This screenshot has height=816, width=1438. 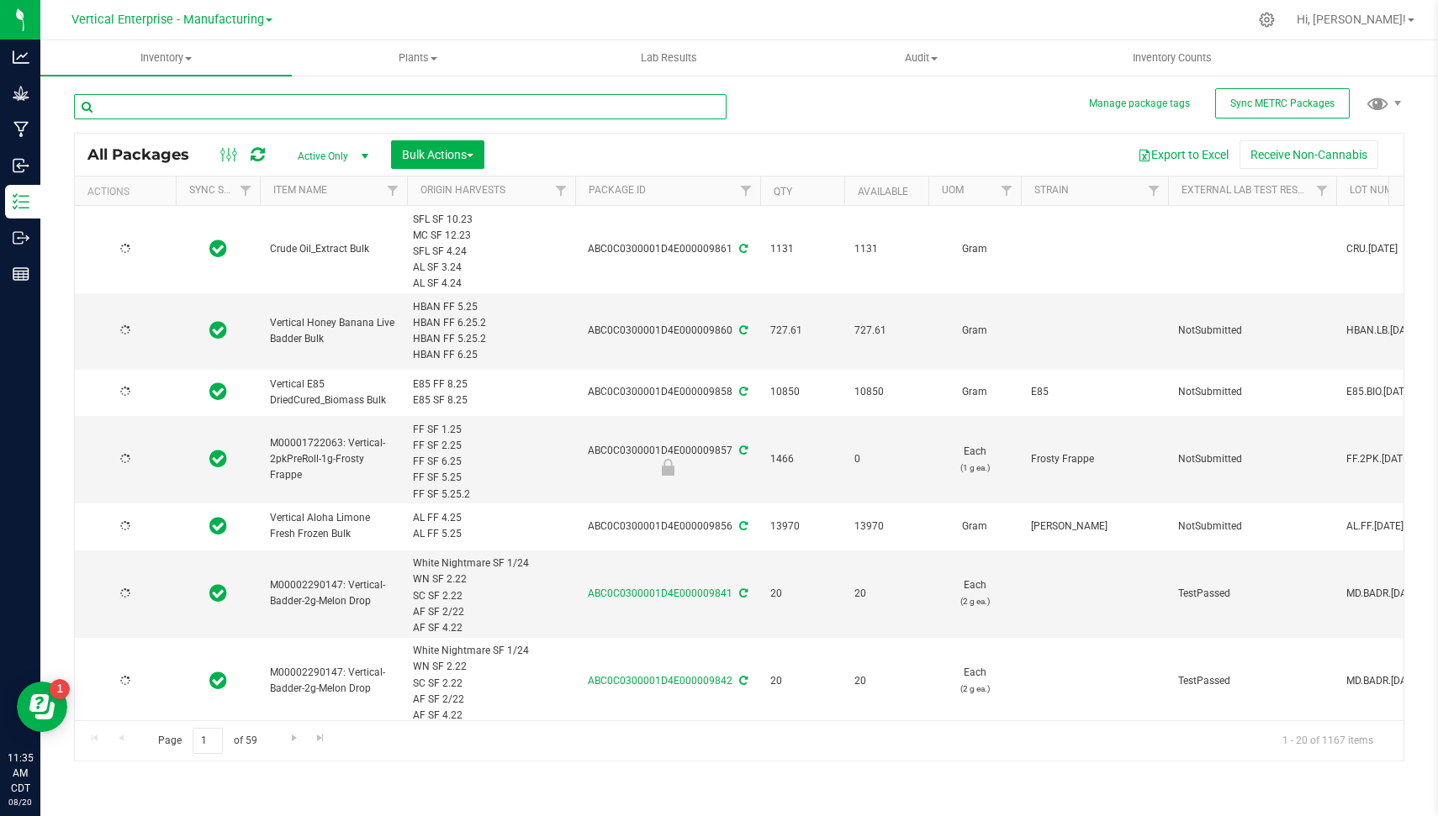 I want to click on a: Go to the next page, so click(x=293, y=739).